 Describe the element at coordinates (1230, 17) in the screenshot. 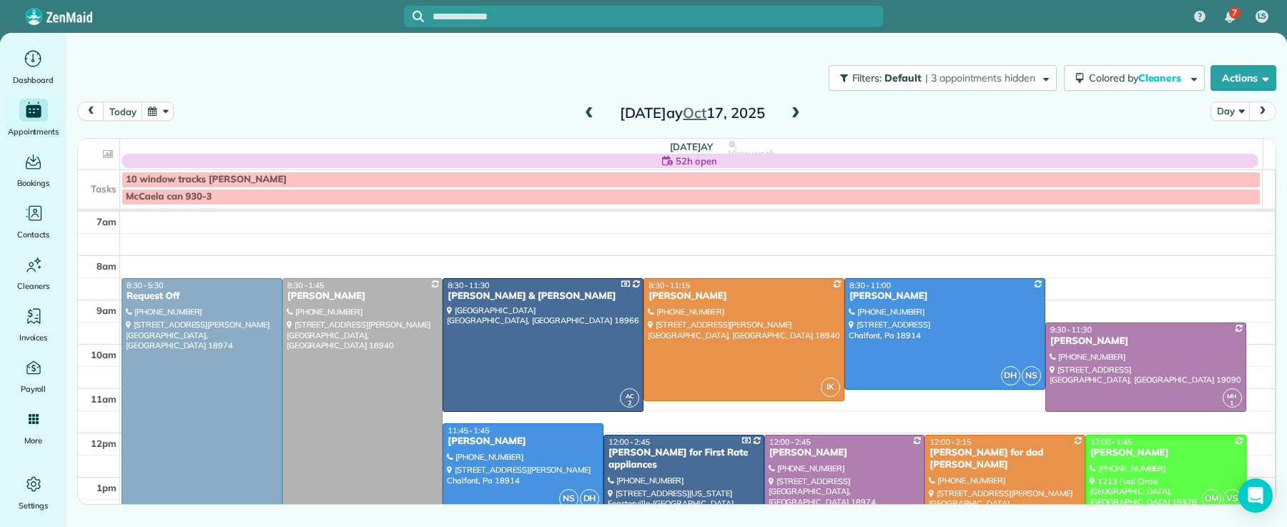

I see `div: 7 unread notifications` at that location.